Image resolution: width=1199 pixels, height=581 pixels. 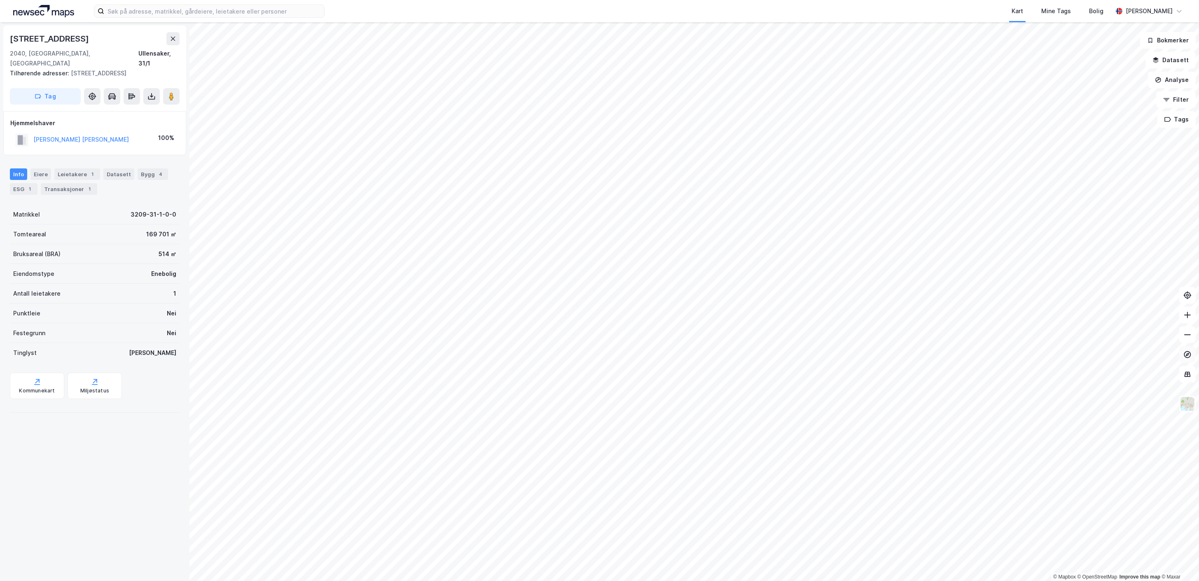 I want to click on span: Tilhørende adresser:, so click(x=40, y=73).